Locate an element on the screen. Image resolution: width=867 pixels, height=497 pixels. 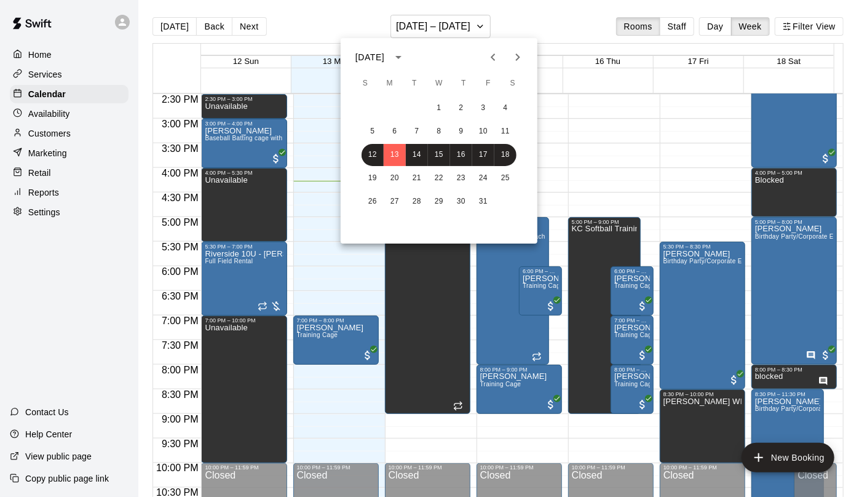
span: Saturday is located at coordinates (513, 84).